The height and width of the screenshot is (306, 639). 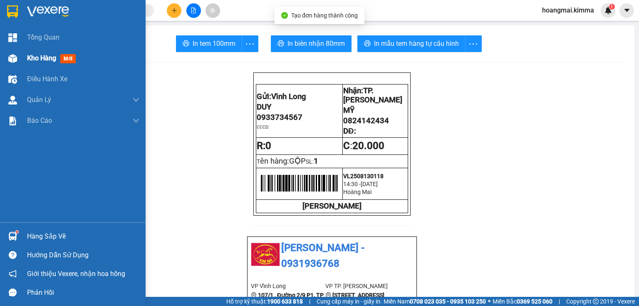 What do you see at coordinates (352, 184) in the screenshot?
I see `span: 14:30 -` at bounding box center [352, 184].